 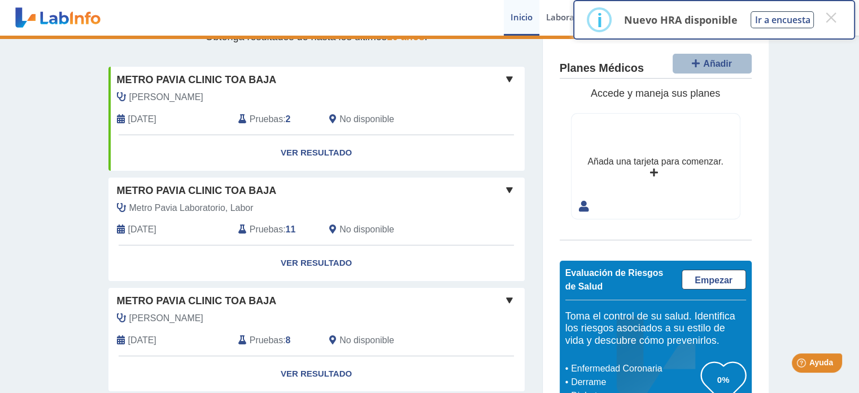 I want to click on span: 2025-08-18, so click(x=142, y=119).